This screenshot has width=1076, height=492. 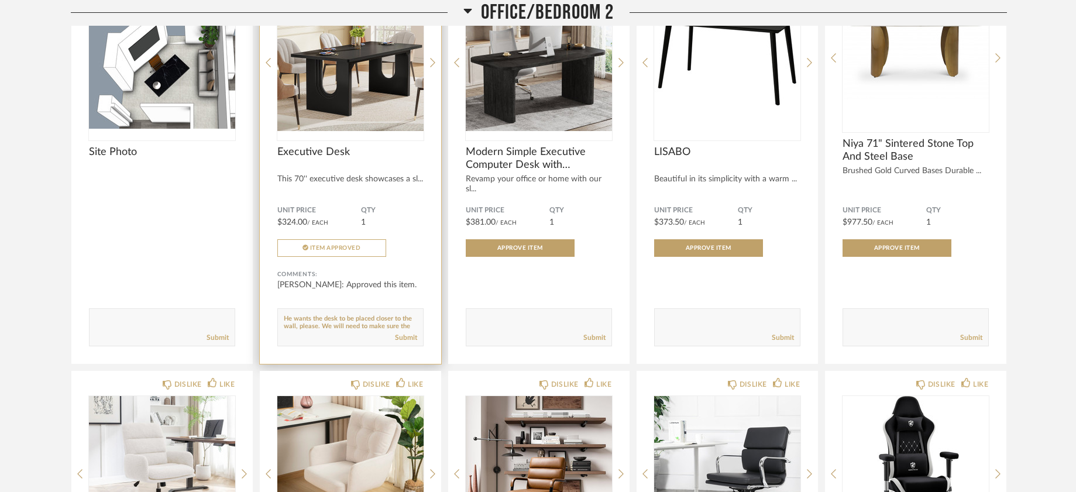 I want to click on button: Item Approved, so click(x=332, y=248).